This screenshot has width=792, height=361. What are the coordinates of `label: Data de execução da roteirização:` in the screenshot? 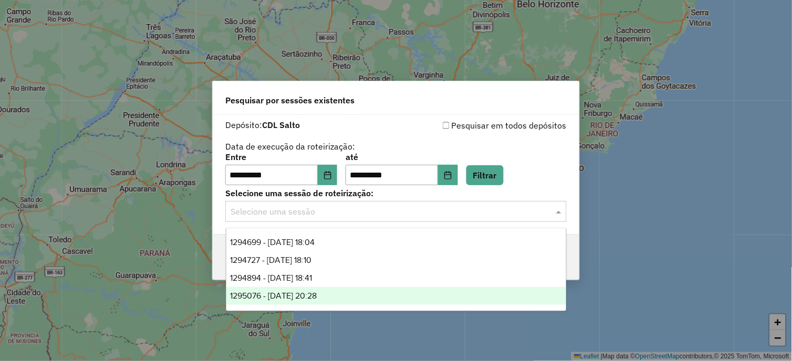 It's located at (290, 146).